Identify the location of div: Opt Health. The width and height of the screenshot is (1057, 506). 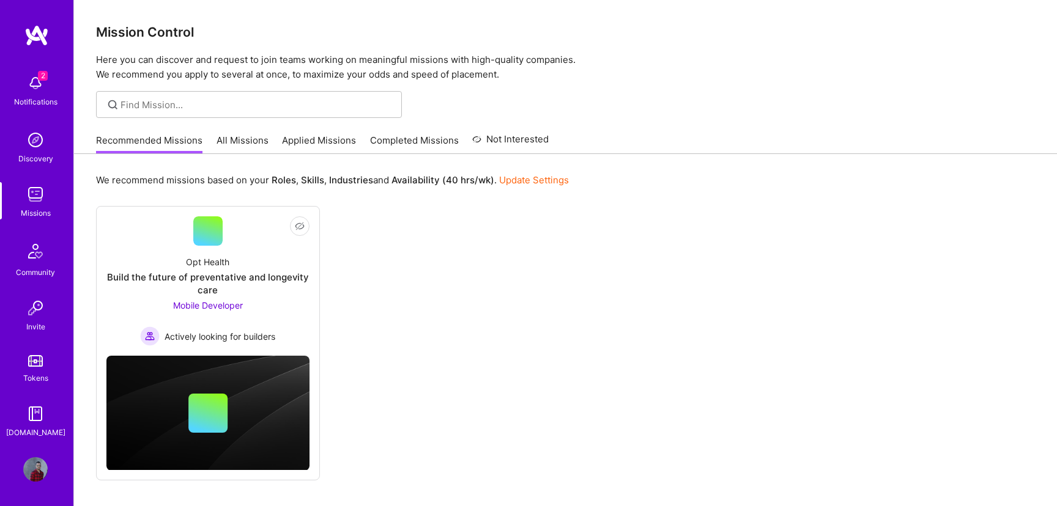
(207, 262).